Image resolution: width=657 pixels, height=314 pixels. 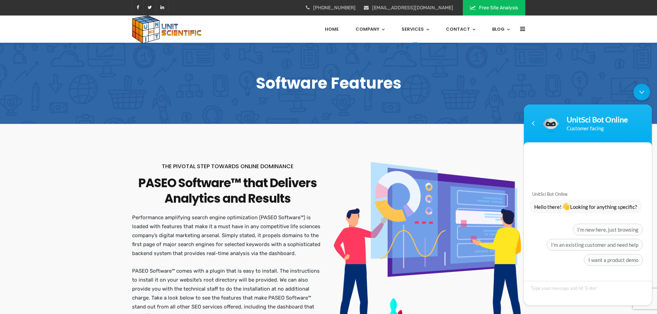 What do you see at coordinates (65, 126) in the screenshot?
I see `div: 1:48 AM` at bounding box center [65, 126].